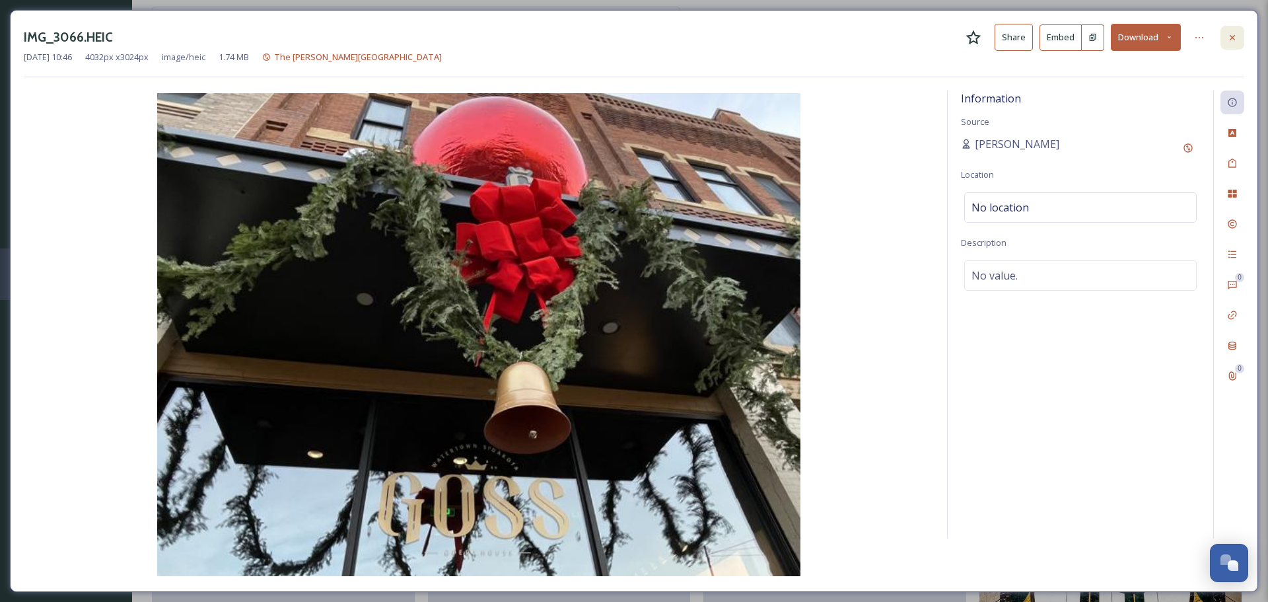 The width and height of the screenshot is (1268, 602). I want to click on button: Download, so click(1146, 37).